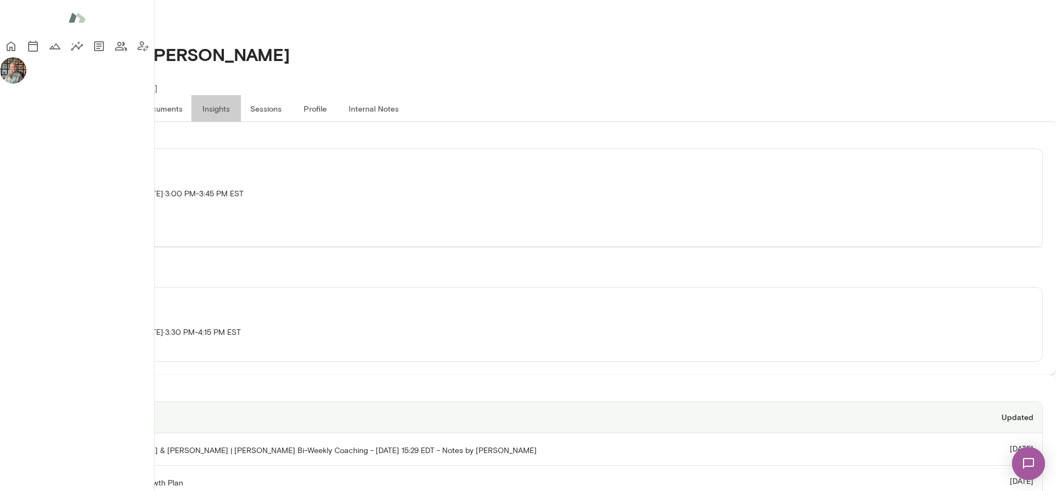 Image resolution: width=1056 pixels, height=491 pixels. What do you see at coordinates (528, 395) in the screenshot?
I see `h6: Recent Documents` at bounding box center [528, 395].